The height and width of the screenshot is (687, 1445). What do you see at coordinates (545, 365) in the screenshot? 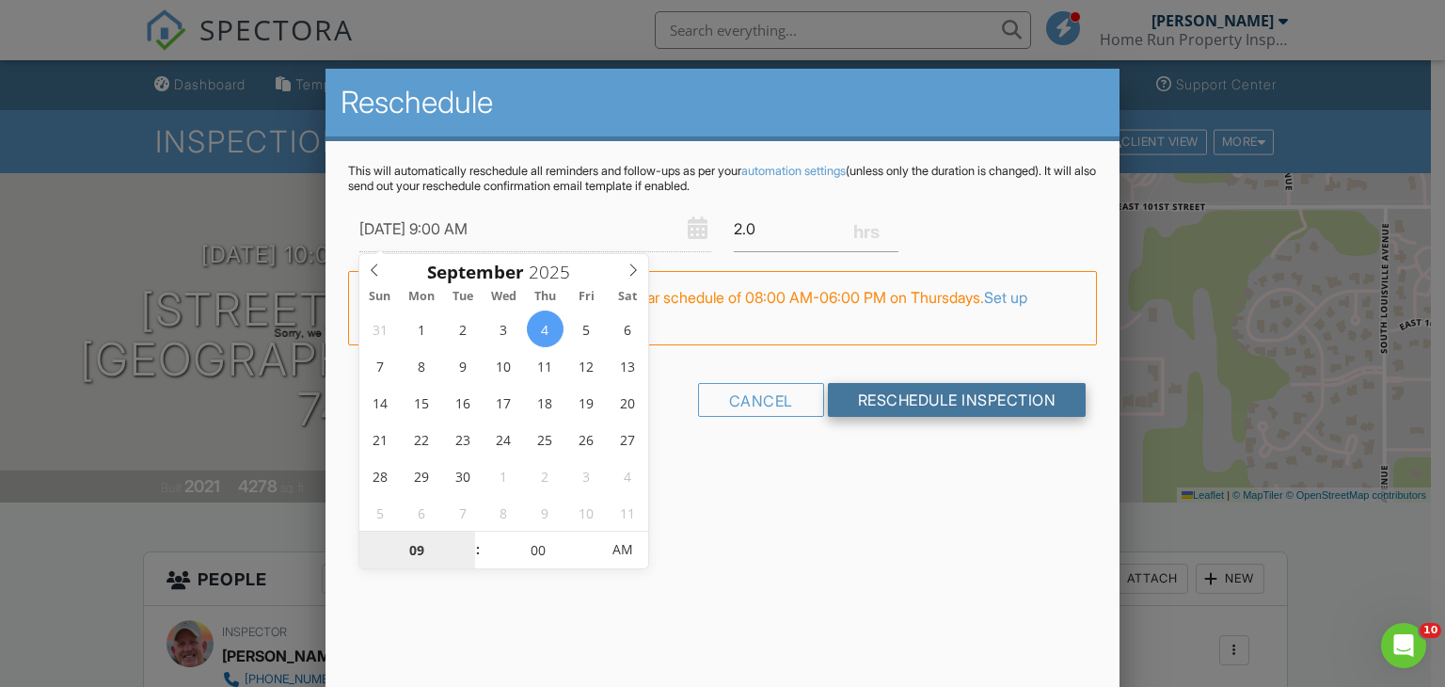
I see `span: September 11, 2025` at bounding box center [545, 365].